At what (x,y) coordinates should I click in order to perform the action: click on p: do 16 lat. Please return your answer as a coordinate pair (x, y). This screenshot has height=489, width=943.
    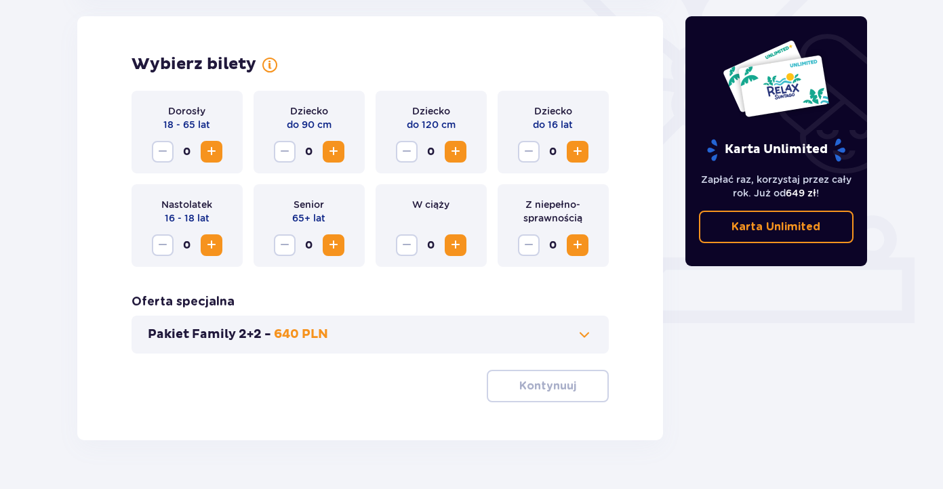
    Looking at the image, I should click on (552, 125).